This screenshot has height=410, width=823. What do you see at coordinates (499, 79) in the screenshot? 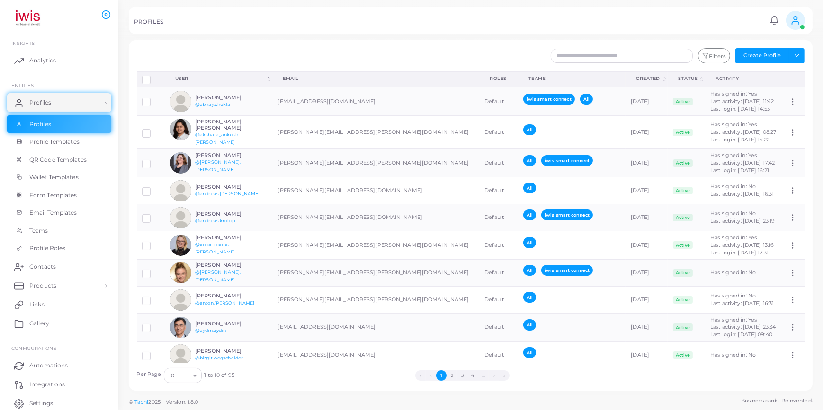
I see `div: Roles` at bounding box center [499, 79].